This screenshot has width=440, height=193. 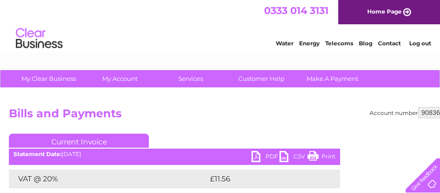 What do you see at coordinates (309, 43) in the screenshot?
I see `a: Energy` at bounding box center [309, 43].